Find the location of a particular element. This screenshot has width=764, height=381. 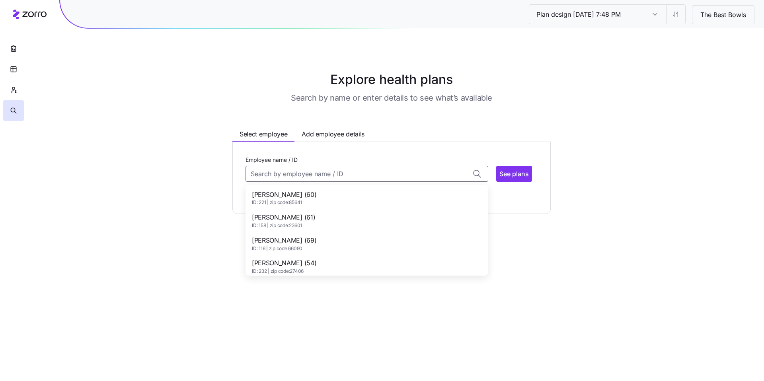

h3: Search by name or enter details to see what’s available is located at coordinates (392, 98).